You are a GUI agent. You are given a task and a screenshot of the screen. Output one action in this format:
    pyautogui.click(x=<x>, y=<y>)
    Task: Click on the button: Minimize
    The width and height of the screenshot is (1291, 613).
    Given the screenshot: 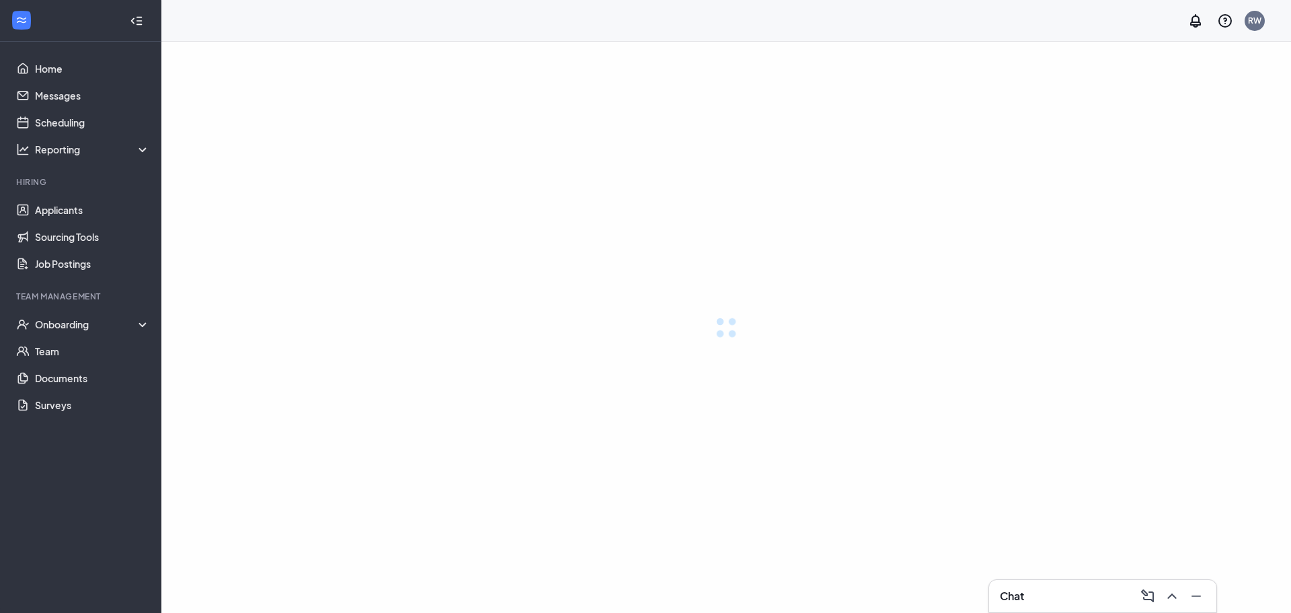 What is the action you would take?
    pyautogui.click(x=1195, y=596)
    